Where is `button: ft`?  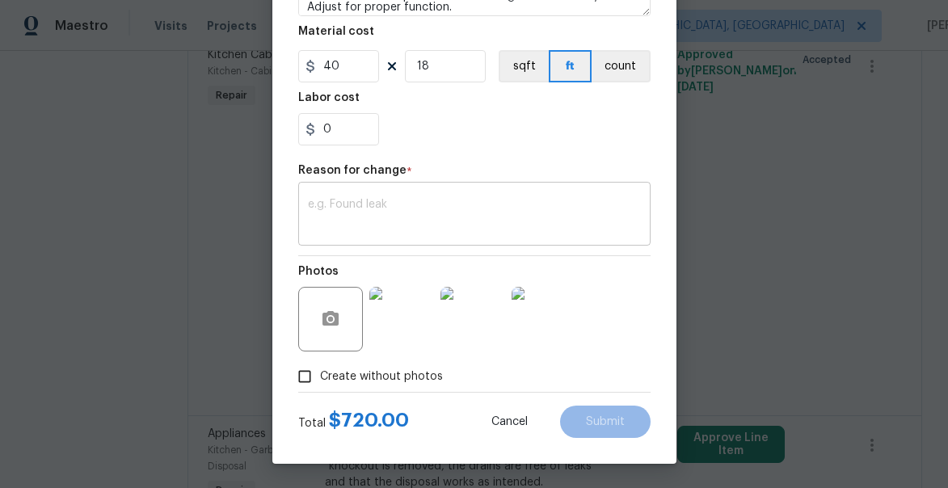
button: ft is located at coordinates (570, 66).